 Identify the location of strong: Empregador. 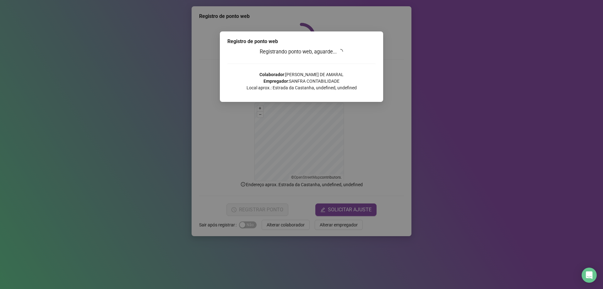
(276, 81).